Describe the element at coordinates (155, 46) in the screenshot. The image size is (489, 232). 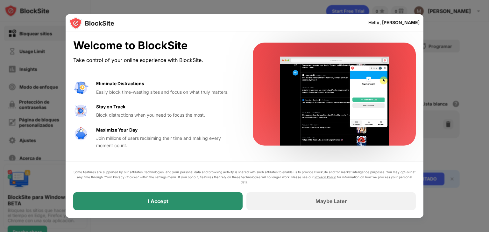
I see `div: Welcome to BlockSite` at that location.